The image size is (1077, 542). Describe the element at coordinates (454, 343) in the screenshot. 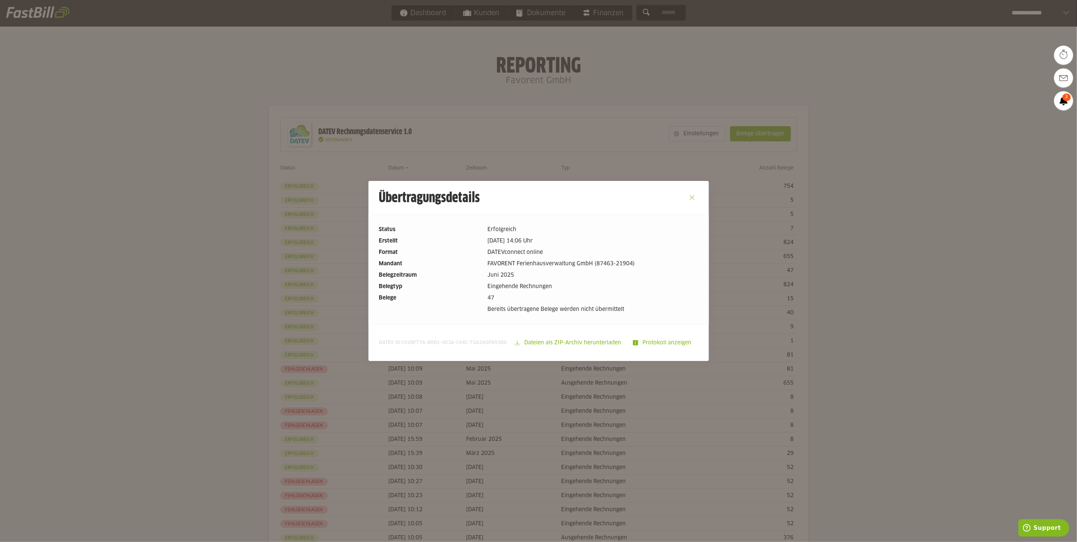

I see `span: 592BF77A-BDB1-403A-C44C-73A2A0FB93D6` at that location.